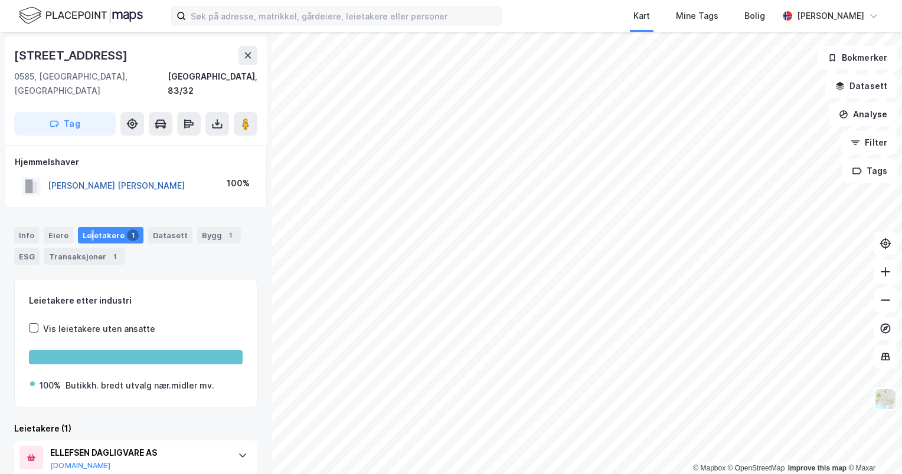 This screenshot has height=474, width=902. Describe the element at coordinates (697, 16) in the screenshot. I see `div: Mine Tags` at that location.